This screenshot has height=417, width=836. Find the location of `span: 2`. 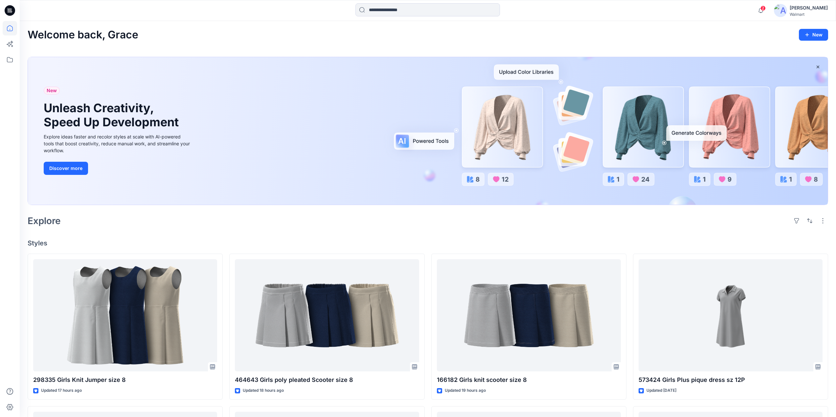

span: 2 is located at coordinates (763, 8).